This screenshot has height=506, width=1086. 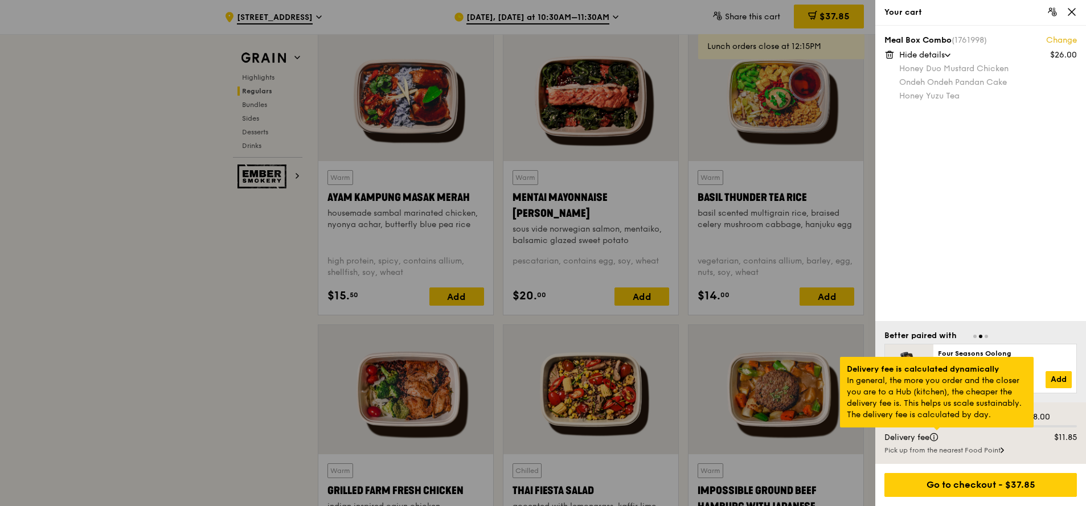 I want to click on span: Go to slide 3, so click(x=987, y=337).